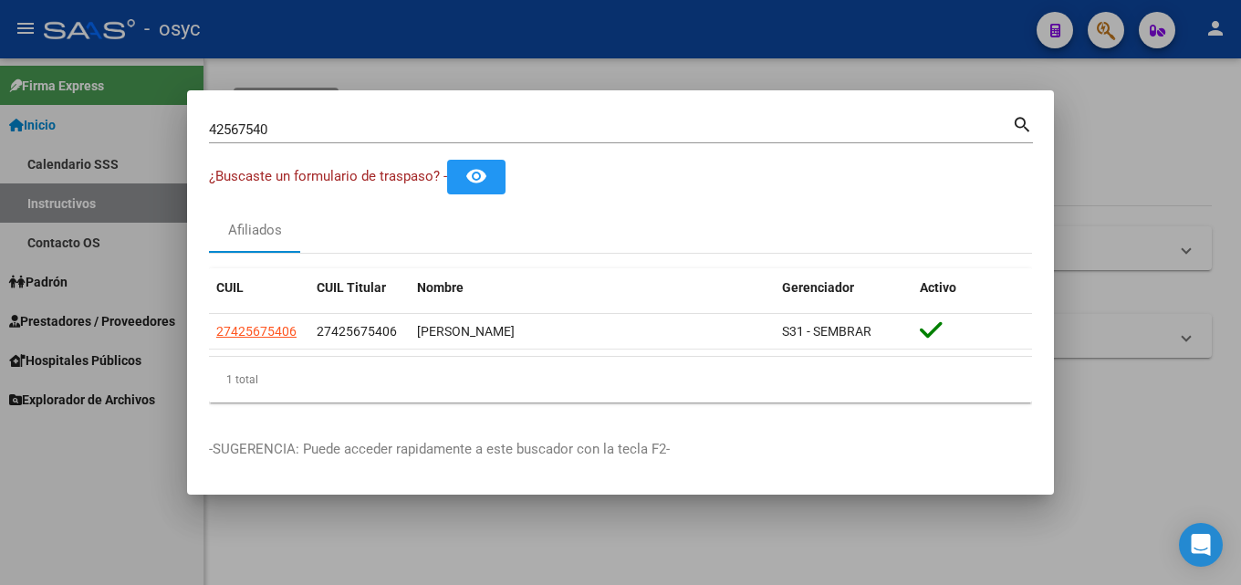 This screenshot has width=1241, height=585. Describe the element at coordinates (359, 287) in the screenshot. I see `datatable-header-cell: CUIL Titular` at that location.